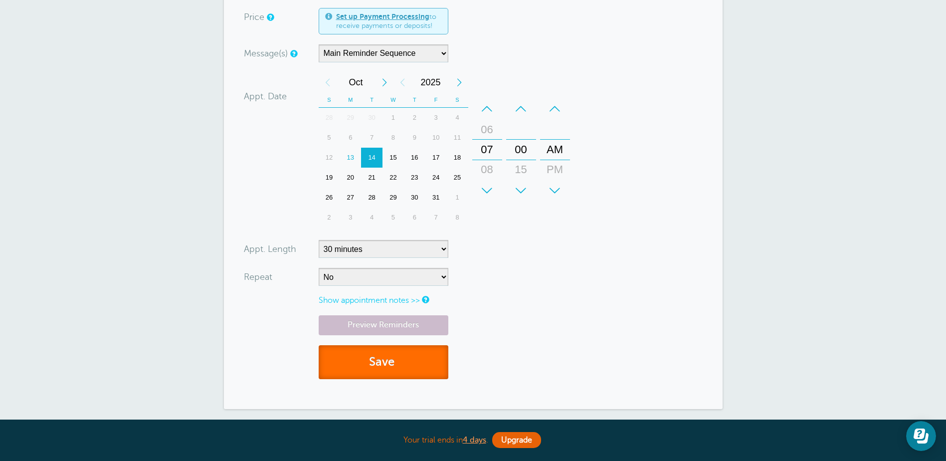 This screenshot has height=461, width=946. Describe the element at coordinates (393, 158) in the screenshot. I see `div: Wednesday, October 15` at that location.